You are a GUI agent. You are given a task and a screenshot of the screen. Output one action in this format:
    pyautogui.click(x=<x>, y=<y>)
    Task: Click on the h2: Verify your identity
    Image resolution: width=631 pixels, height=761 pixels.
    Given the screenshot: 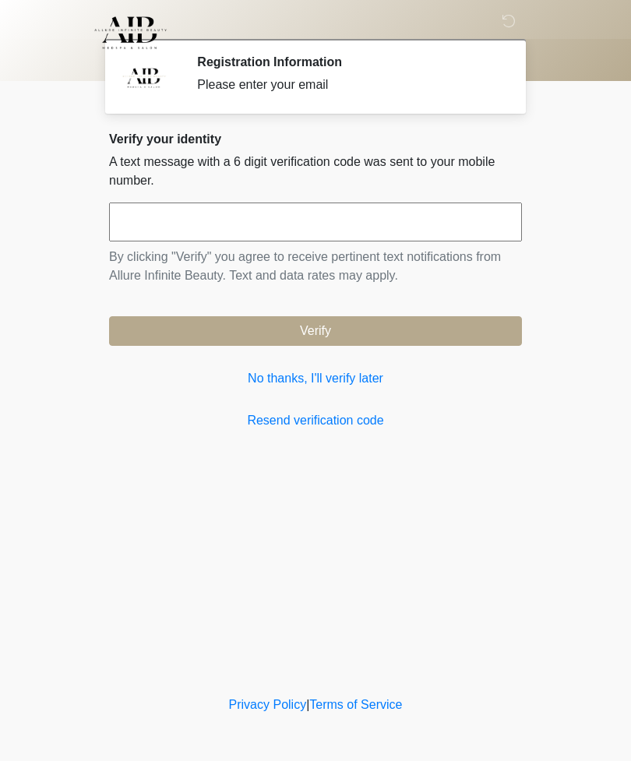 What is the action you would take?
    pyautogui.click(x=316, y=139)
    